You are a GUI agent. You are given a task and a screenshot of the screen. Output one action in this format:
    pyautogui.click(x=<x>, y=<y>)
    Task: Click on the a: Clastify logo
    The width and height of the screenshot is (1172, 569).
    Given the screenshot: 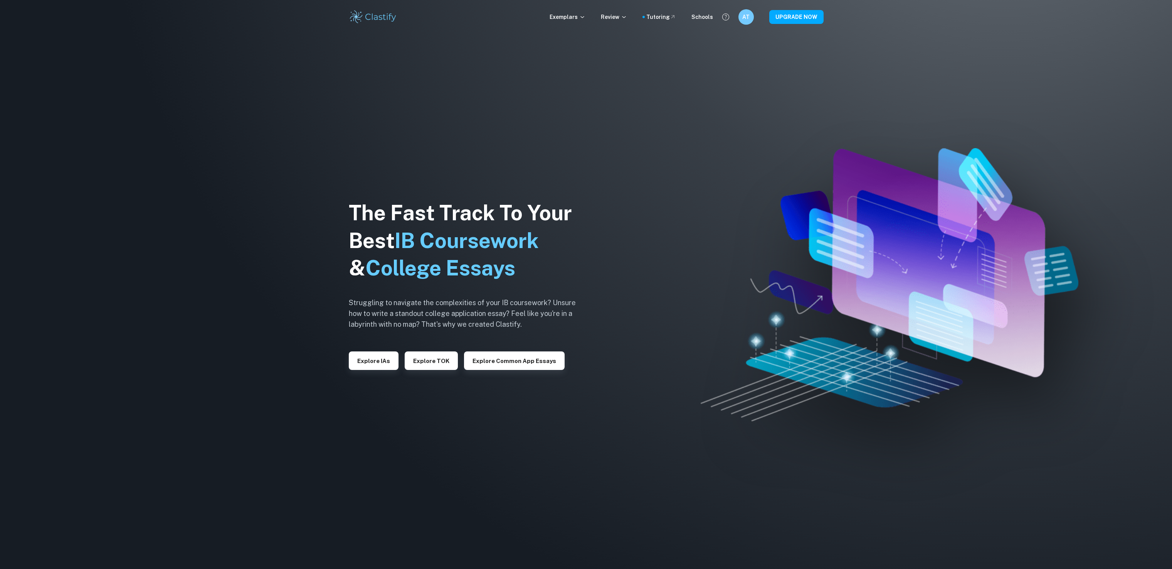 What is the action you would take?
    pyautogui.click(x=373, y=17)
    